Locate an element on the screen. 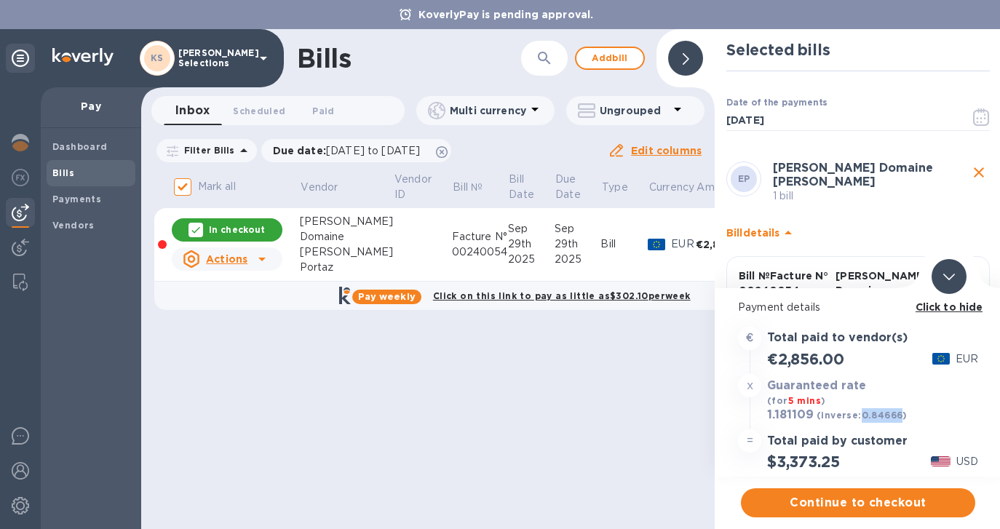 The width and height of the screenshot is (1000, 529). p: 1 bill is located at coordinates (871, 196).